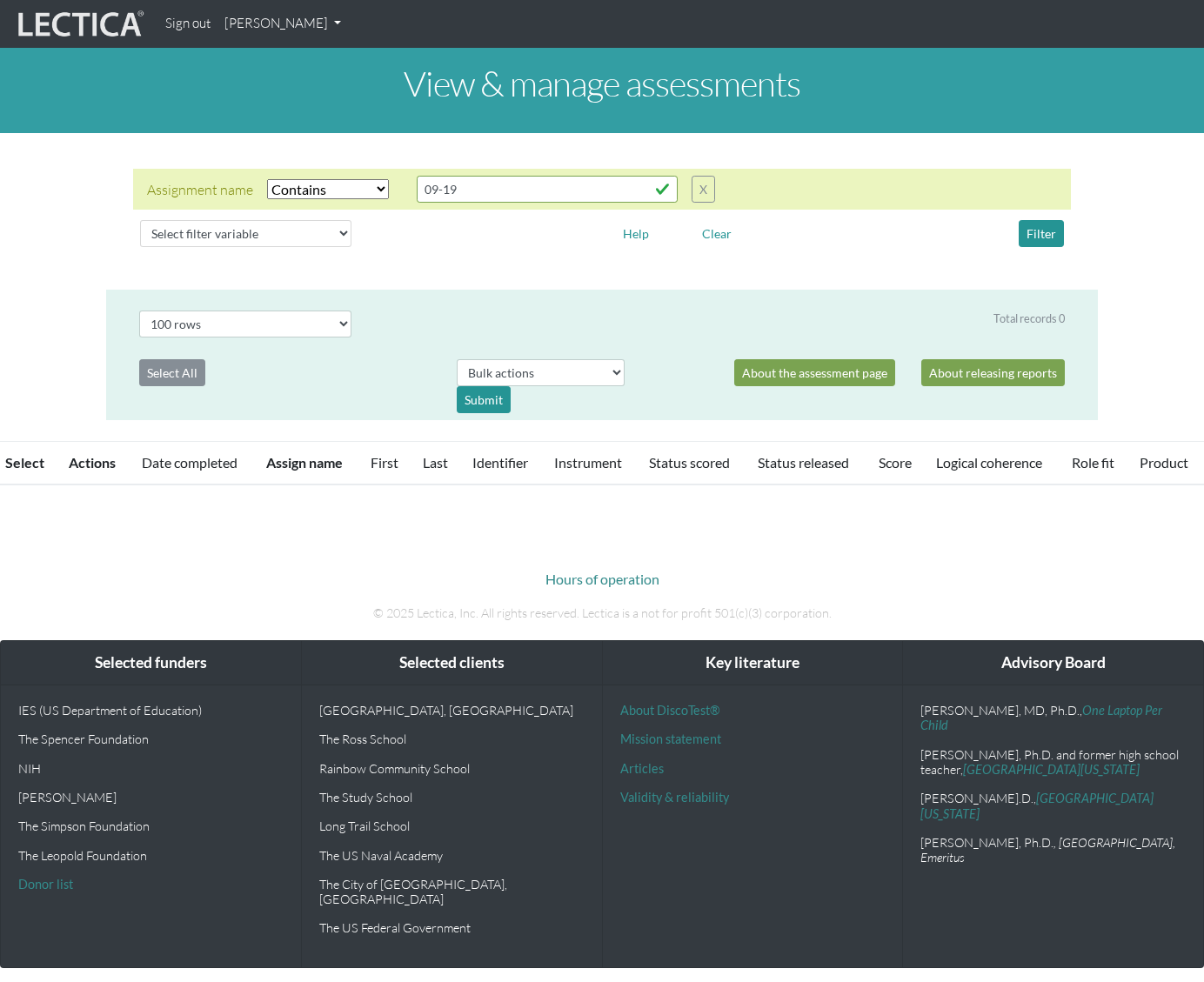  What do you see at coordinates (451, 927) in the screenshot?
I see `p: The US Federal Government` at bounding box center [451, 927].